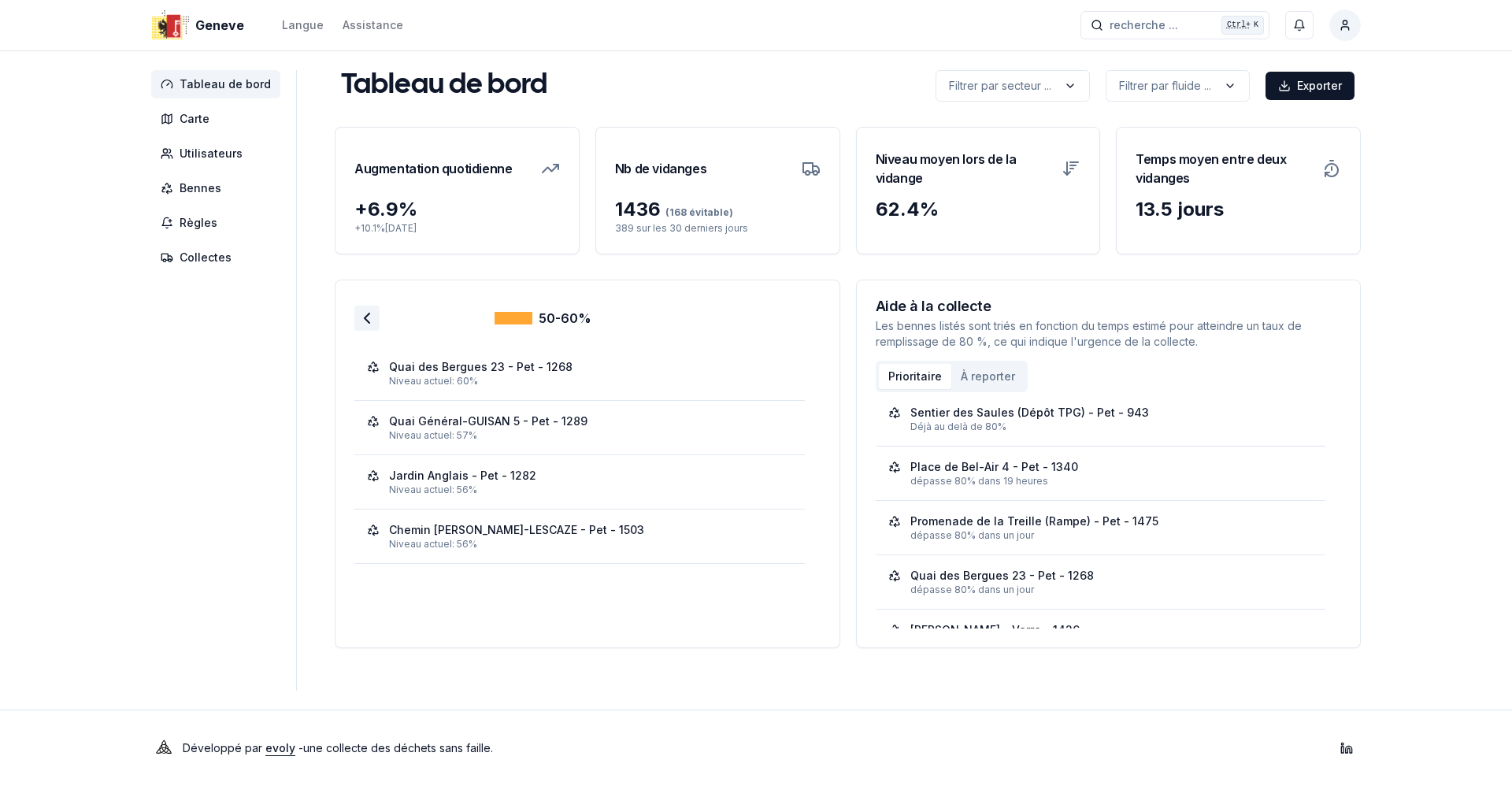  I want to click on div: 50-60%, so click(543, 319).